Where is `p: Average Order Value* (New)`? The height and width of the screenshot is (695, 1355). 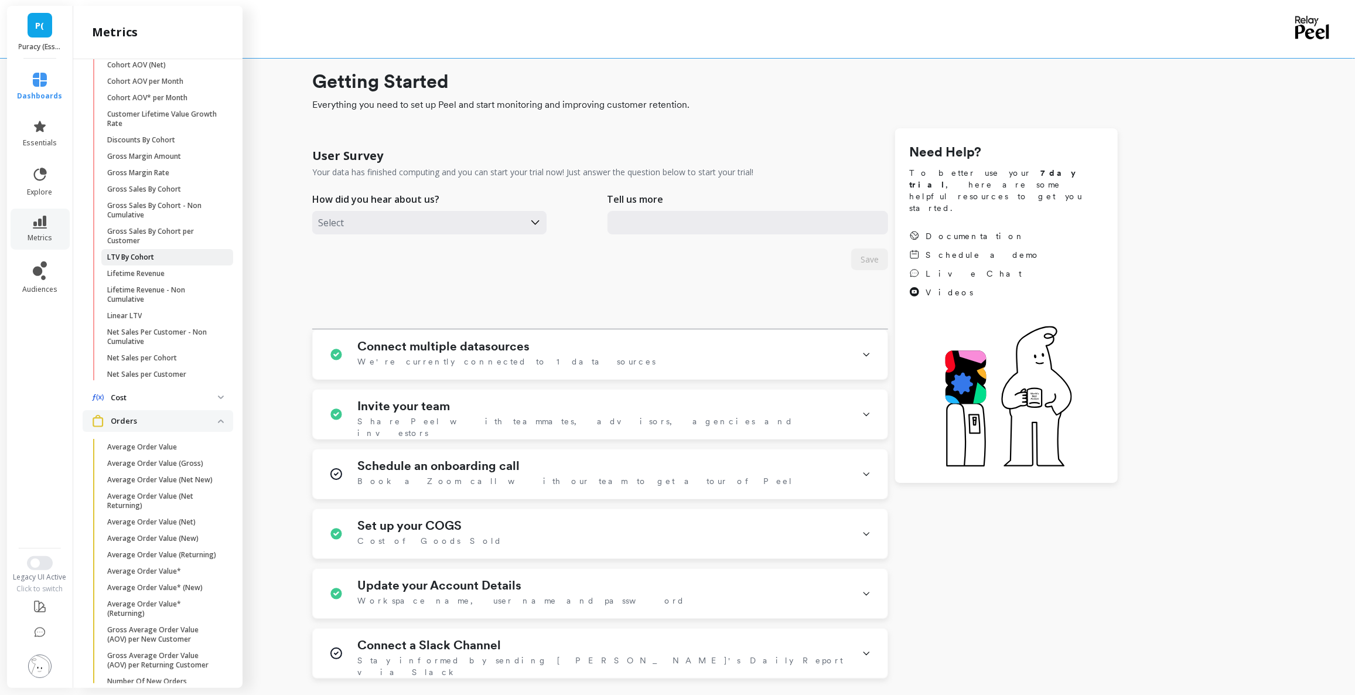
p: Average Order Value* (New) is located at coordinates (155, 588).